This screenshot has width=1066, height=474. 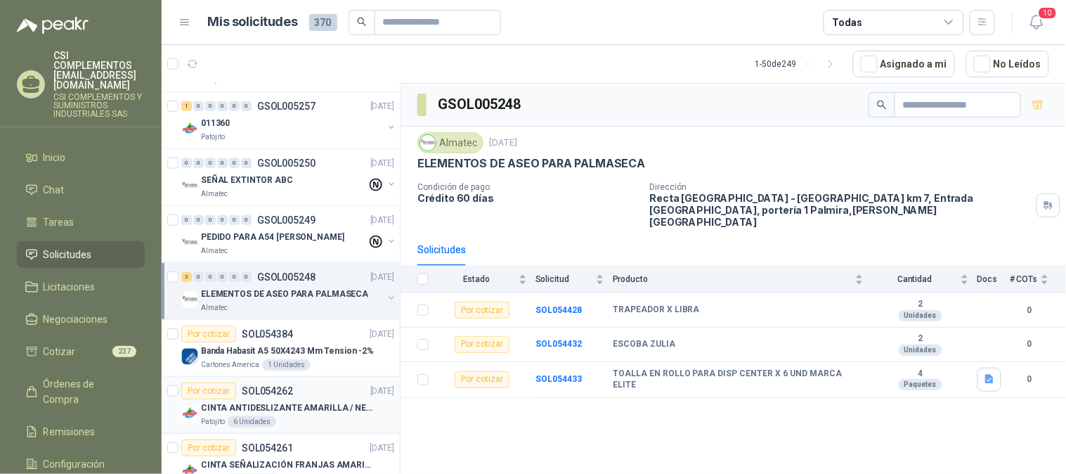 I want to click on b: TOALLA EN ROLLO PARA DISP CENTER X 6 UND MARCA ELITE, so click(x=738, y=379).